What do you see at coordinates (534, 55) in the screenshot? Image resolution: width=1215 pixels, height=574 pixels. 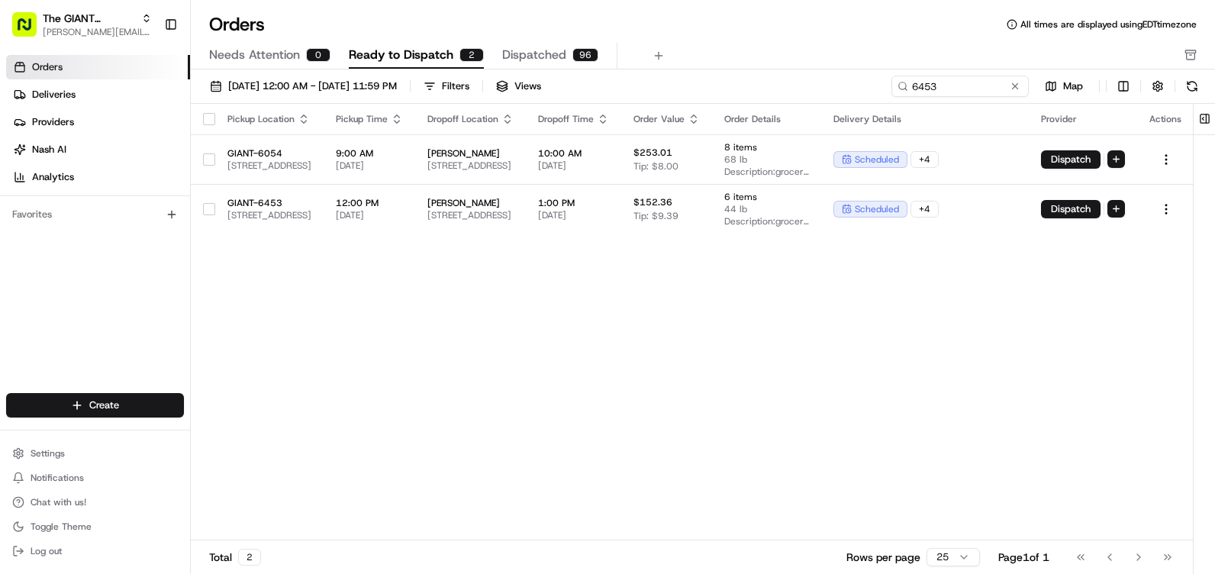 I see `span: Dispatched` at bounding box center [534, 55].